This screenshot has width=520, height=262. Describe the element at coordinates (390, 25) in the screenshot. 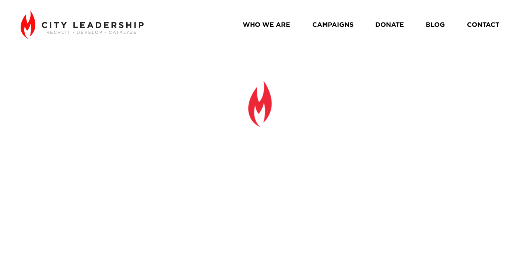

I see `a: DONATE` at that location.